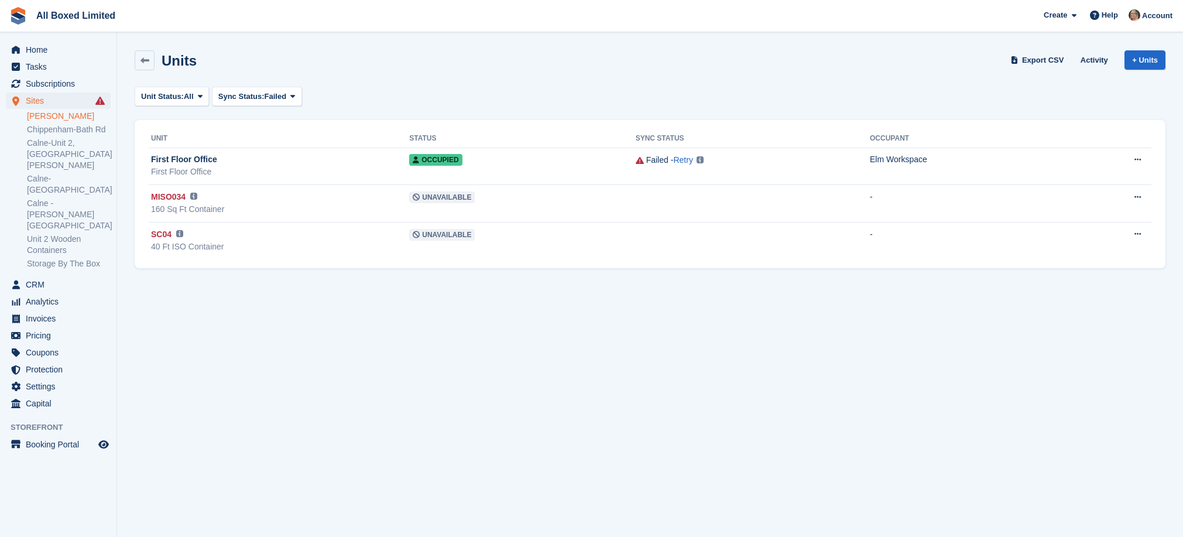 Image resolution: width=1183 pixels, height=537 pixels. I want to click on span: Invoices, so click(61, 318).